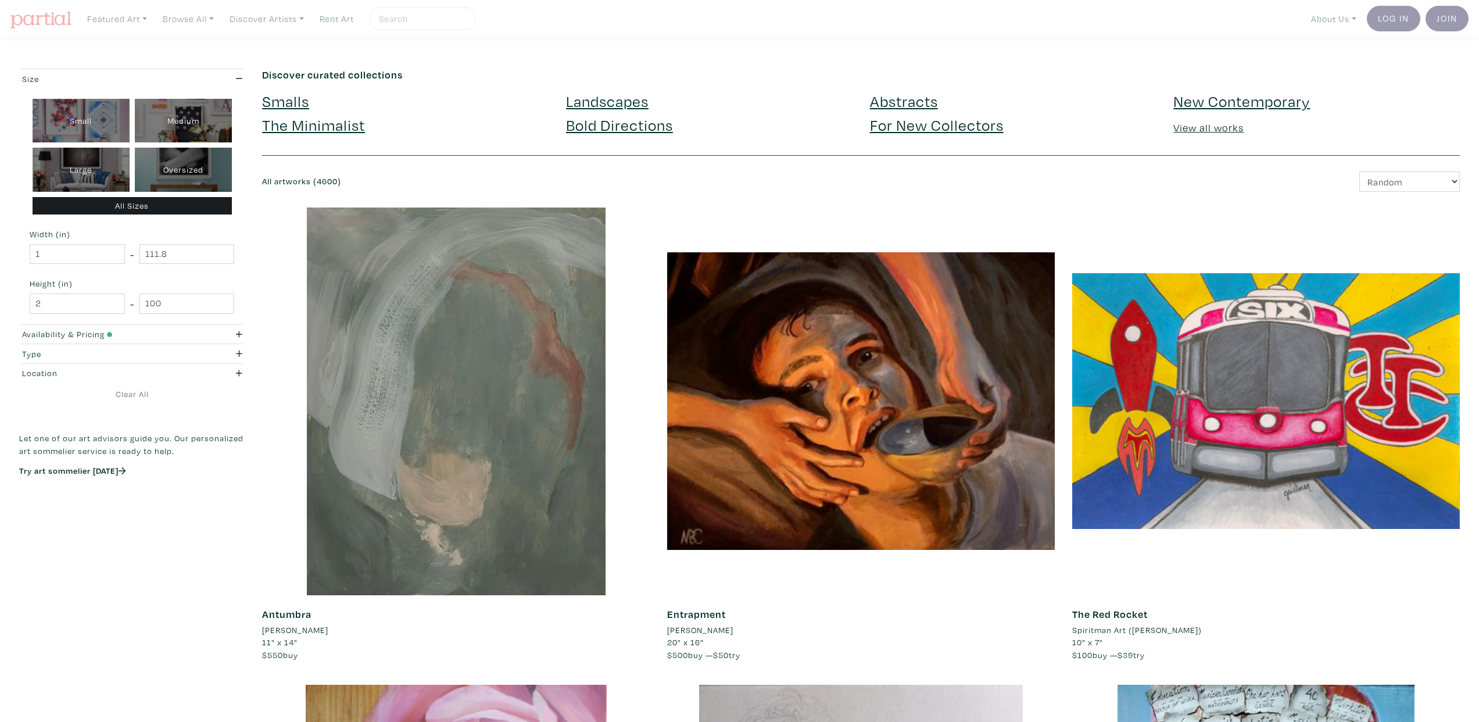 The height and width of the screenshot is (722, 1479). I want to click on div: Availability & Pricing, so click(102, 334).